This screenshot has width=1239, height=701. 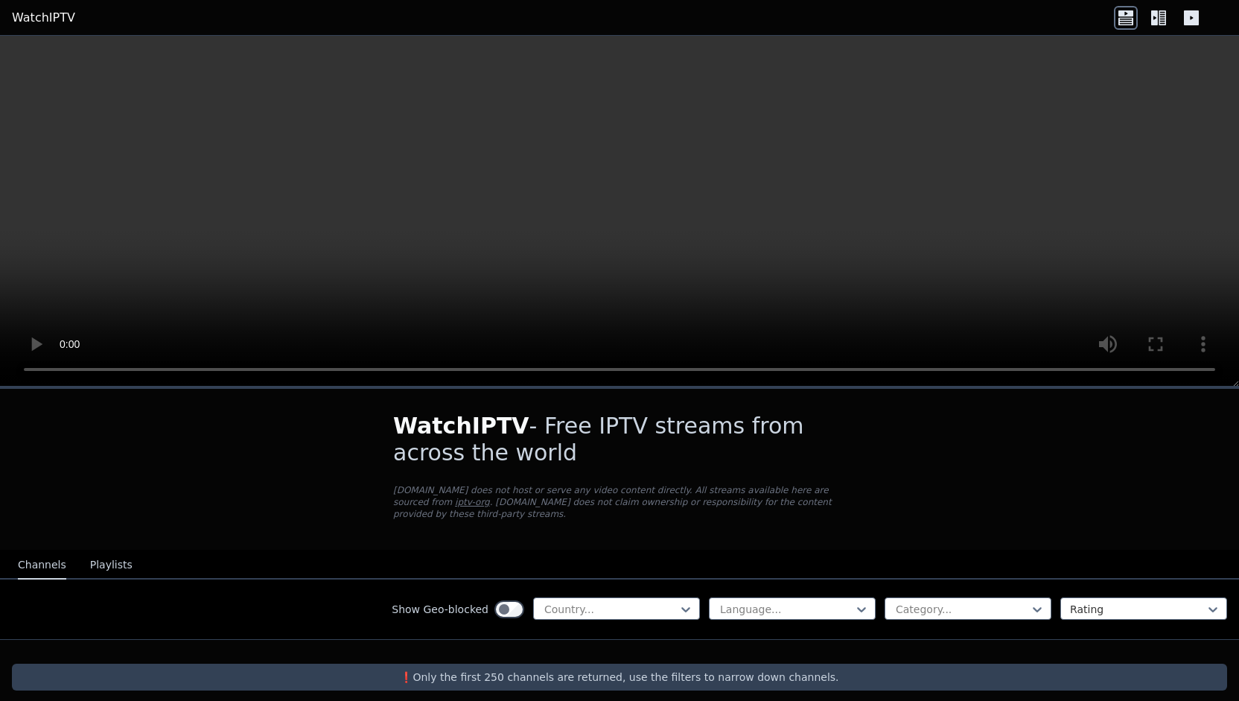 What do you see at coordinates (43, 18) in the screenshot?
I see `a: WatchIPTV` at bounding box center [43, 18].